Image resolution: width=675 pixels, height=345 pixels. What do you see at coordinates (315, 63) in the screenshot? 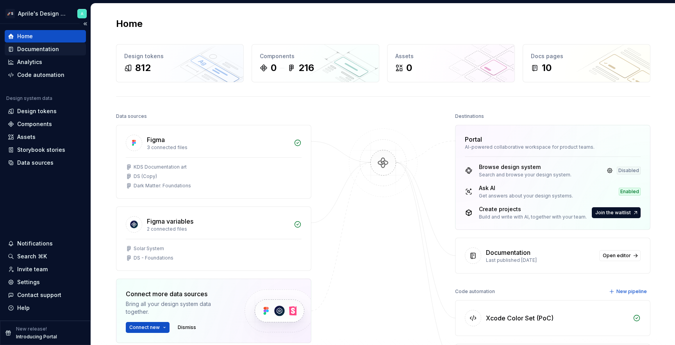
I see `a: Components0216` at bounding box center [315, 63].